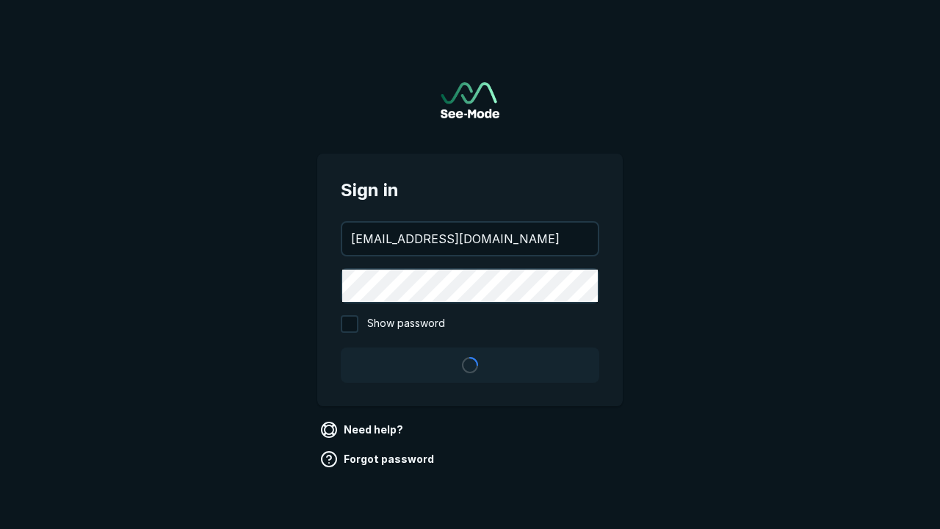 Image resolution: width=940 pixels, height=529 pixels. What do you see at coordinates (470, 190) in the screenshot?
I see `span: Sign in` at bounding box center [470, 190].